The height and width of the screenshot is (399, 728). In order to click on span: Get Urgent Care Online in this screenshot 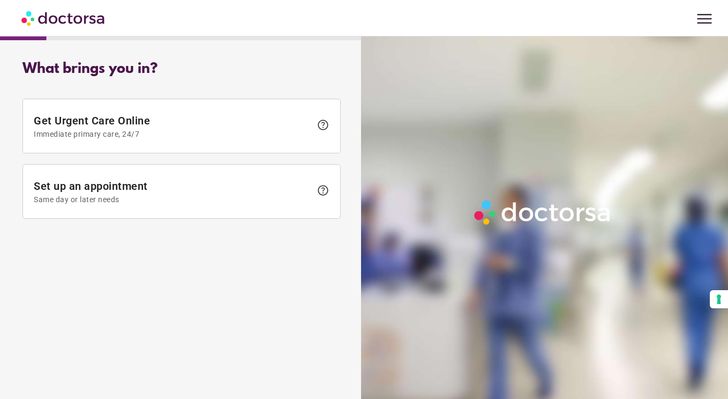, I will do `click(173, 126)`.